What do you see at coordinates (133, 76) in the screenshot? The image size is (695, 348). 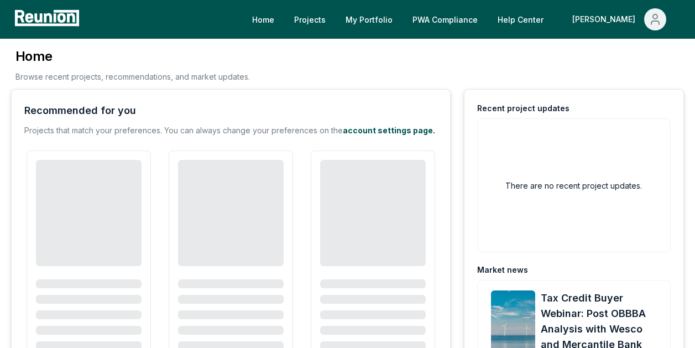 I see `p: Browse recent projects, recommendations, and market updates.` at bounding box center [133, 76].